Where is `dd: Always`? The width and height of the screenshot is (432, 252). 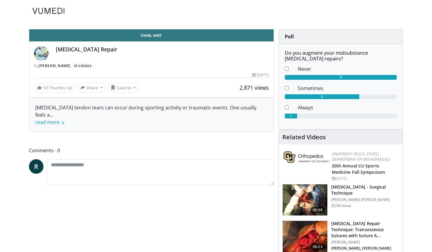 dd: Always is located at coordinates (347, 107).